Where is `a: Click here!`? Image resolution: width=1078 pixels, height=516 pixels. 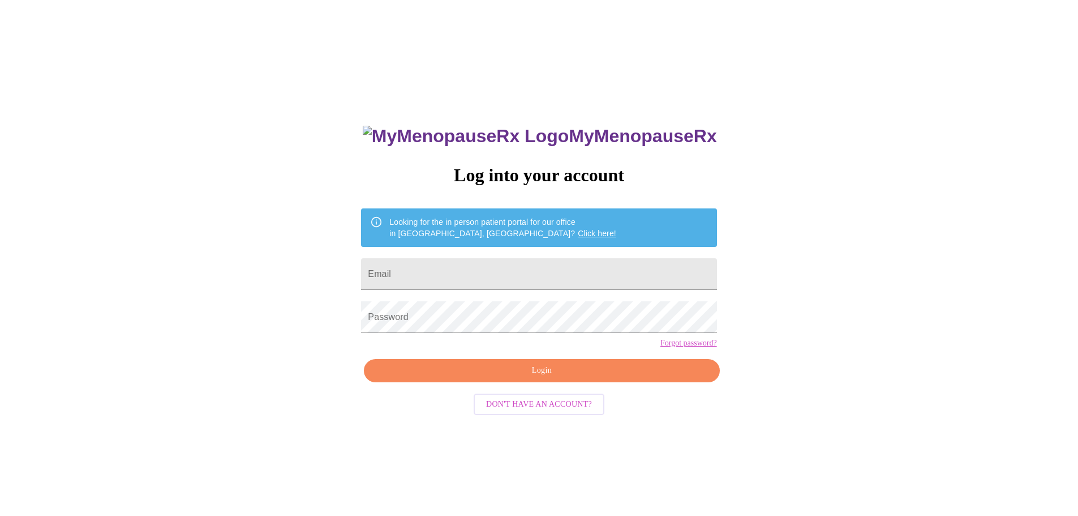 a: Click here! is located at coordinates (597, 233).